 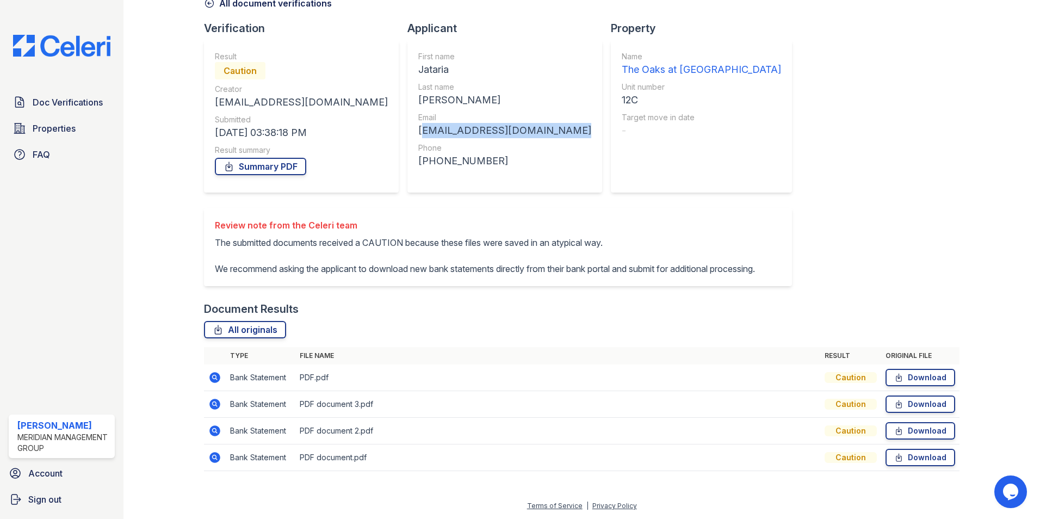 I want to click on div: Unit number, so click(x=701, y=87).